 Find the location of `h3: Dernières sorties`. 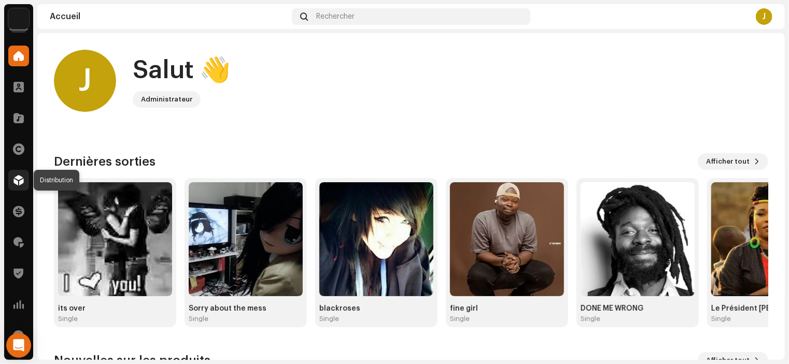

h3: Dernières sorties is located at coordinates (105, 162).